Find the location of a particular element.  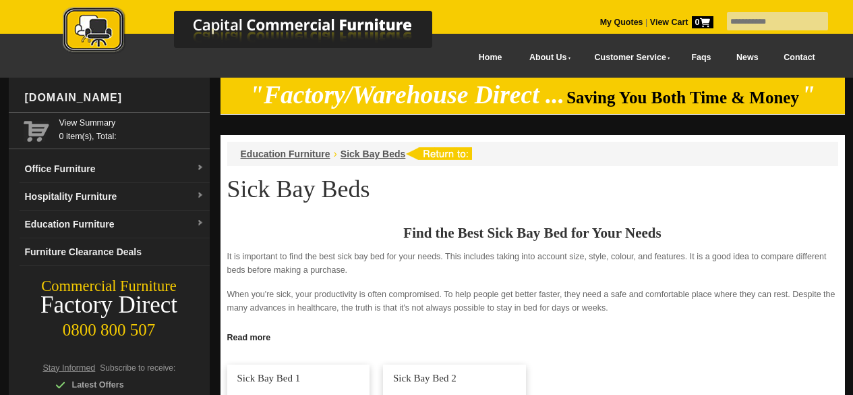

span: 0 is located at coordinates (703, 22).